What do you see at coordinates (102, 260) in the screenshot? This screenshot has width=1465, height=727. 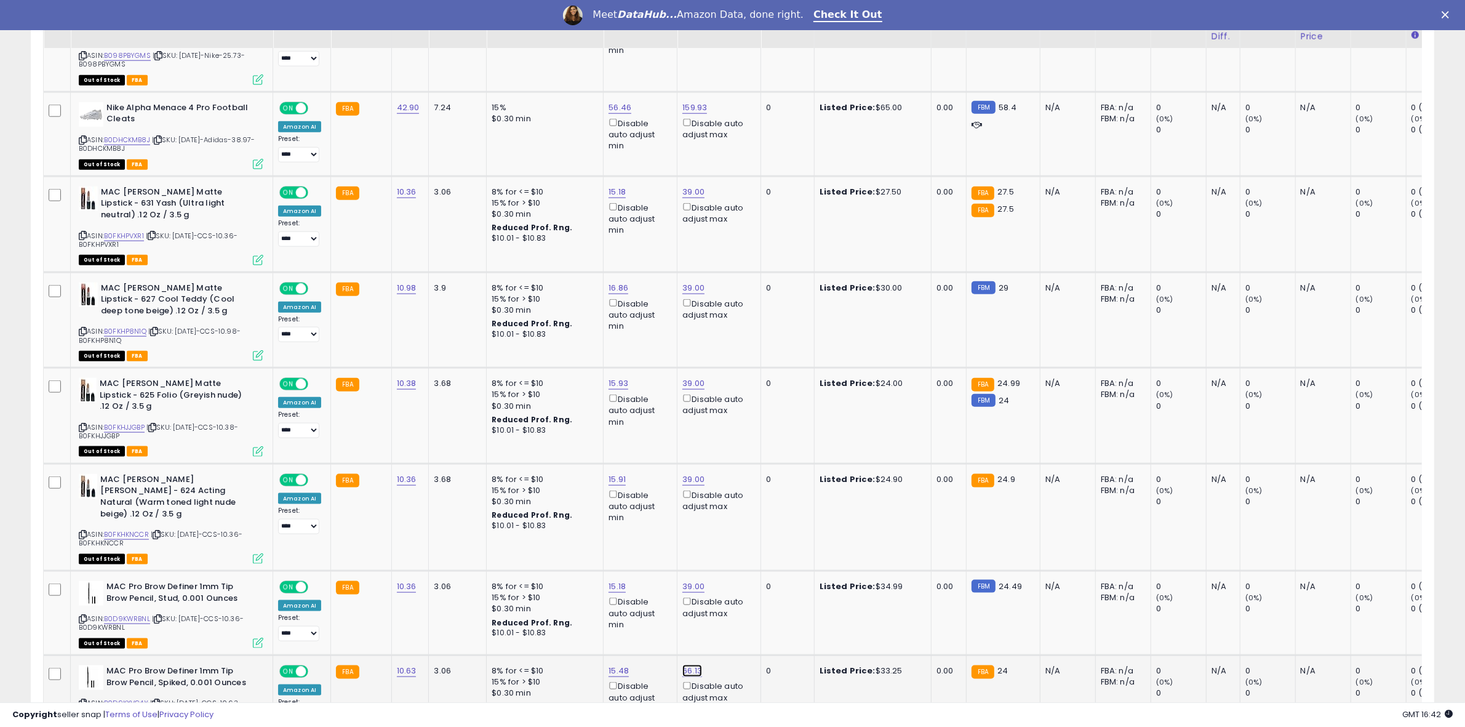 I see `span: All listings that are currently out of stock and unavailable for purchase on Amazon` at bounding box center [102, 260].